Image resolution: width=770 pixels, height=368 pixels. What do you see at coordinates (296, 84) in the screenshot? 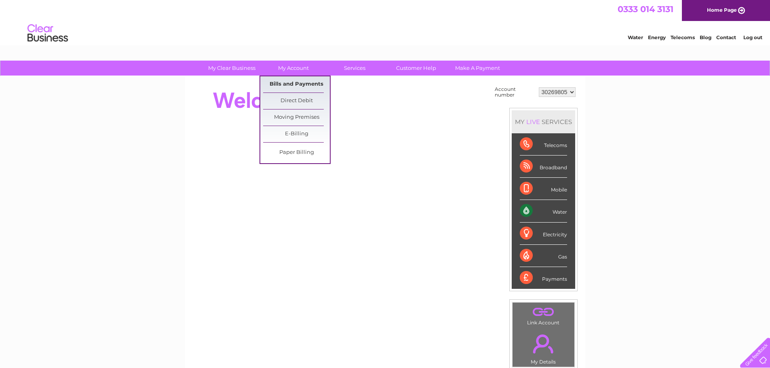
I see `a: Bills and Payments` at bounding box center [296, 84].